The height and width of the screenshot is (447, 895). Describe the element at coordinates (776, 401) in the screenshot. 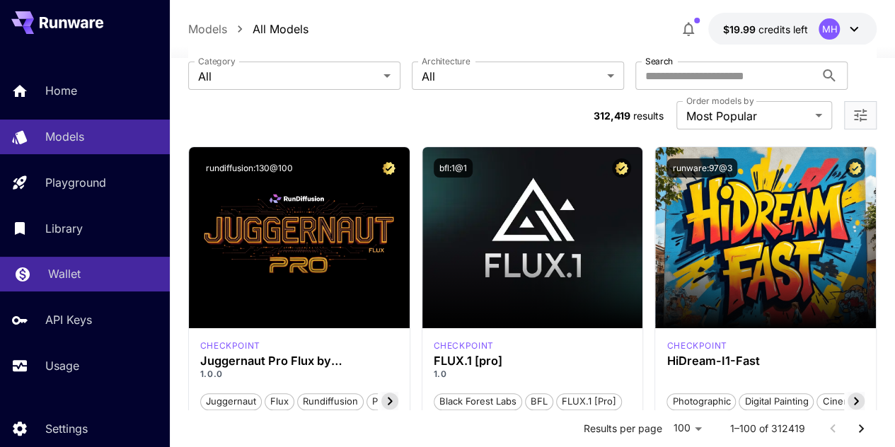

I see `button: Digital Painting` at that location.